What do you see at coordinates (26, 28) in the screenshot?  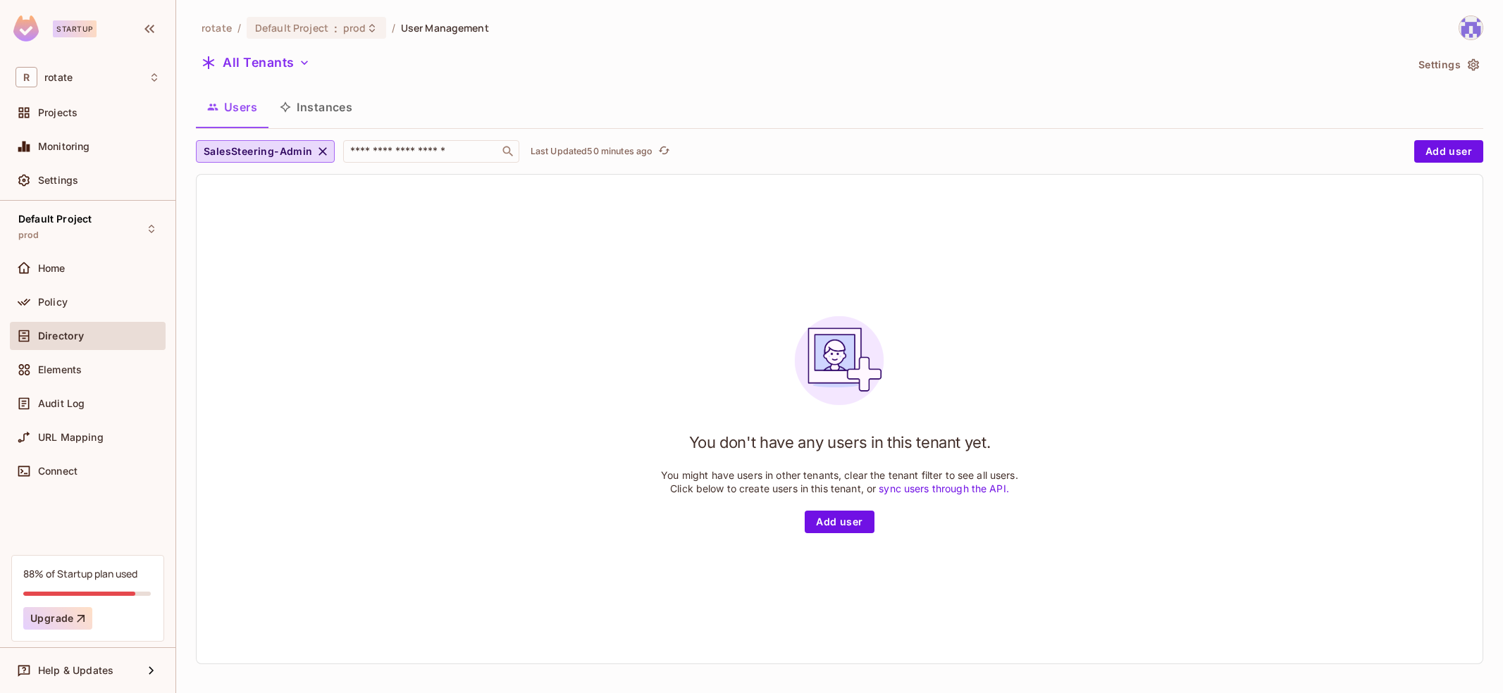 I see `img: SReyMgAAAABJRU5ErkJggg==` at bounding box center [26, 28].